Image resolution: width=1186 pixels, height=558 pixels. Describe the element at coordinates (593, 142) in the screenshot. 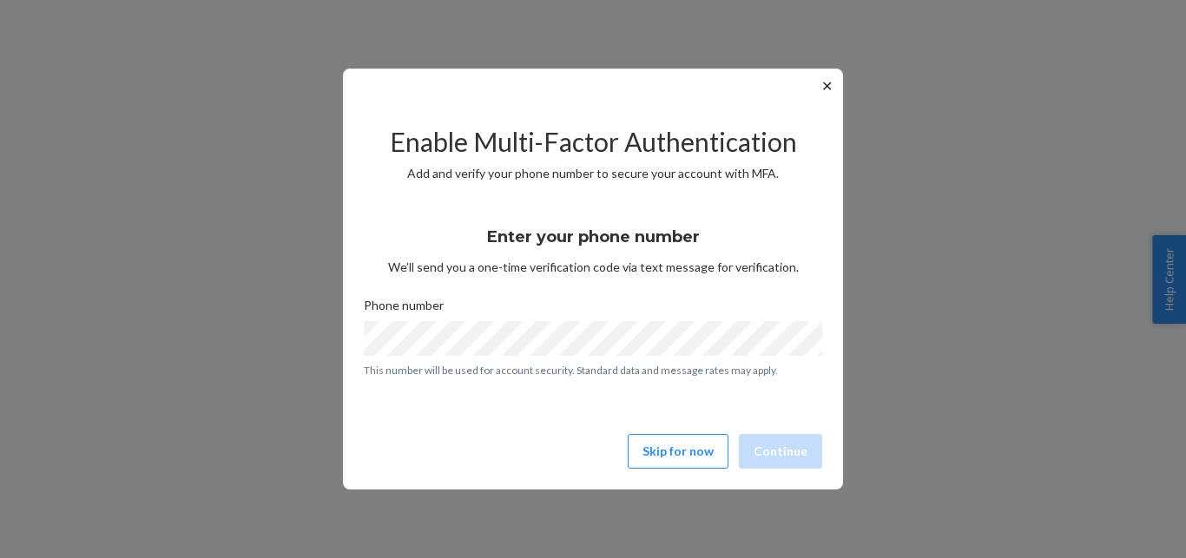

I see `h2: Enable Multi-Factor Authentication` at that location.